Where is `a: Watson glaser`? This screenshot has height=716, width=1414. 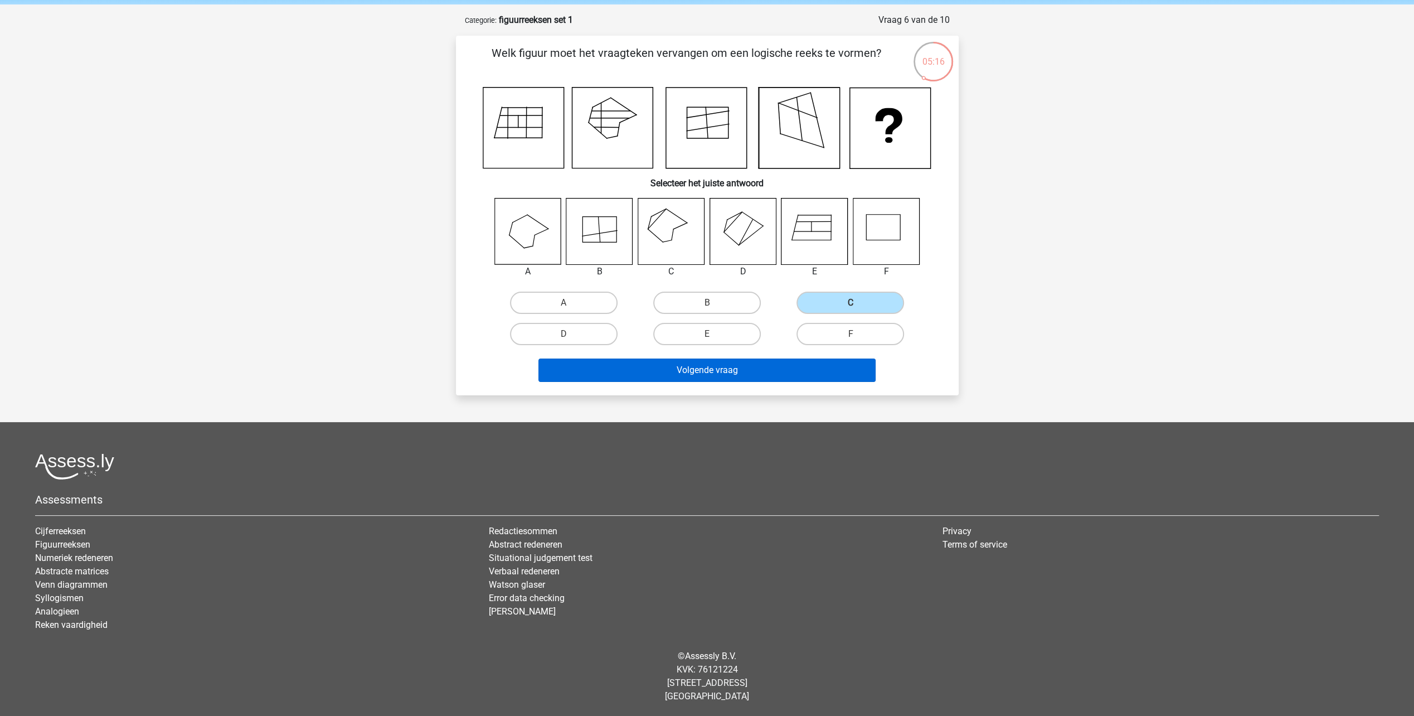 a: Watson glaser is located at coordinates (517, 584).